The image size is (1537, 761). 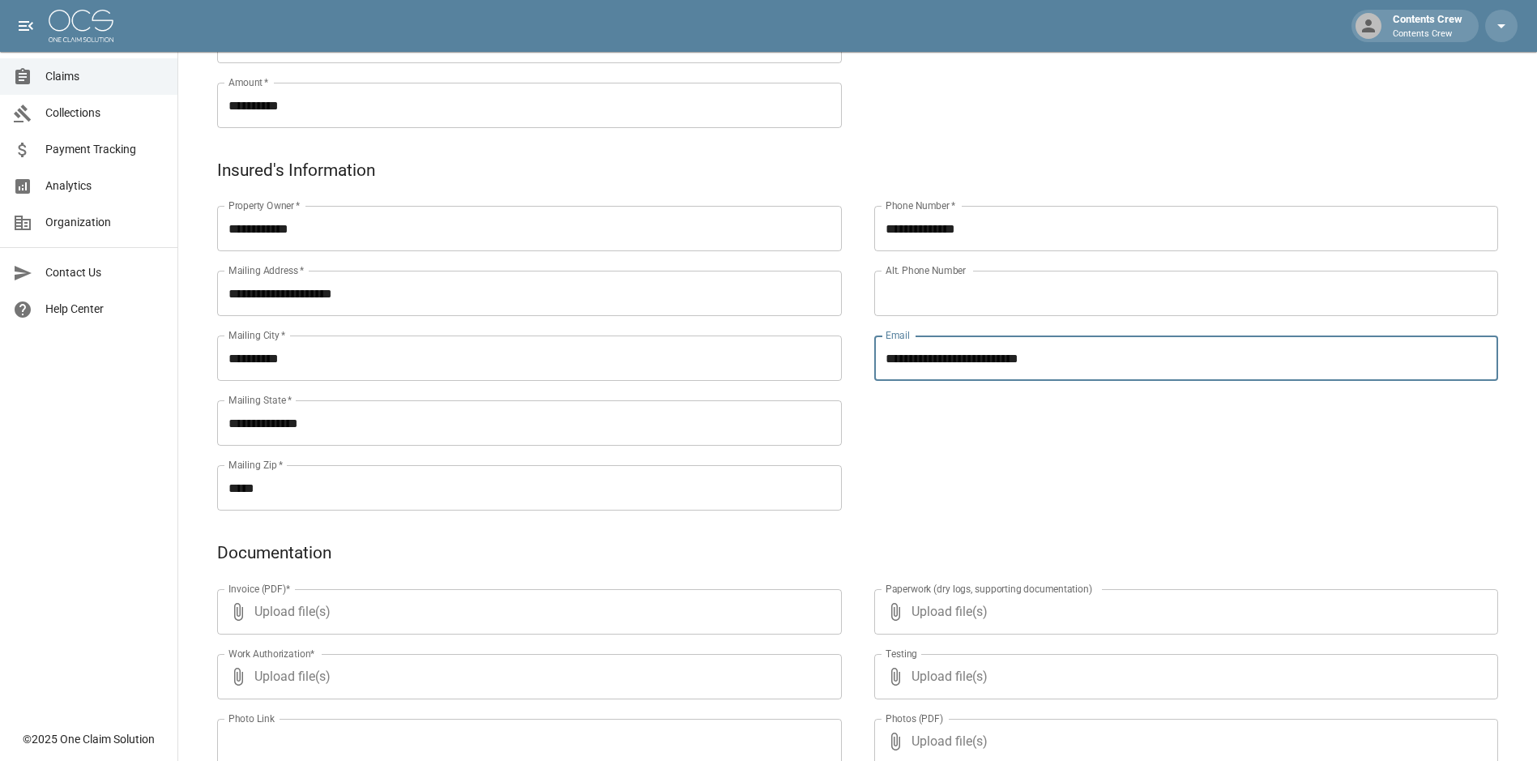 What do you see at coordinates (105, 309) in the screenshot?
I see `span: Help Center` at bounding box center [105, 309].